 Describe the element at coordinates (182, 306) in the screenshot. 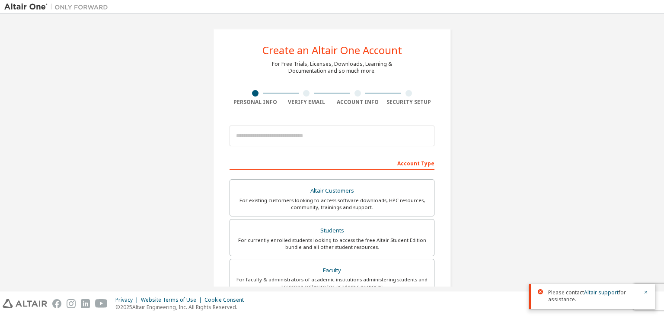

I see `p: © 2025 Altair Engineering, Inc. All Rights Reserved.` at that location.